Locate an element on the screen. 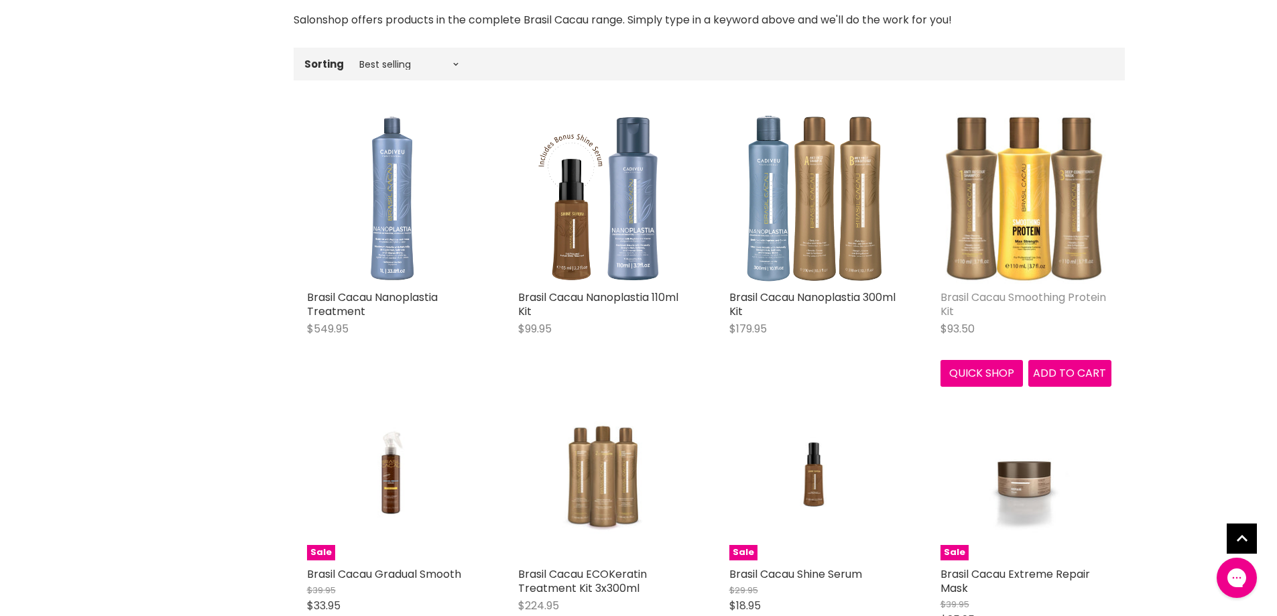  img: Brasil Cacau Nanoplastia 110ml Kit is located at coordinates (603, 198).